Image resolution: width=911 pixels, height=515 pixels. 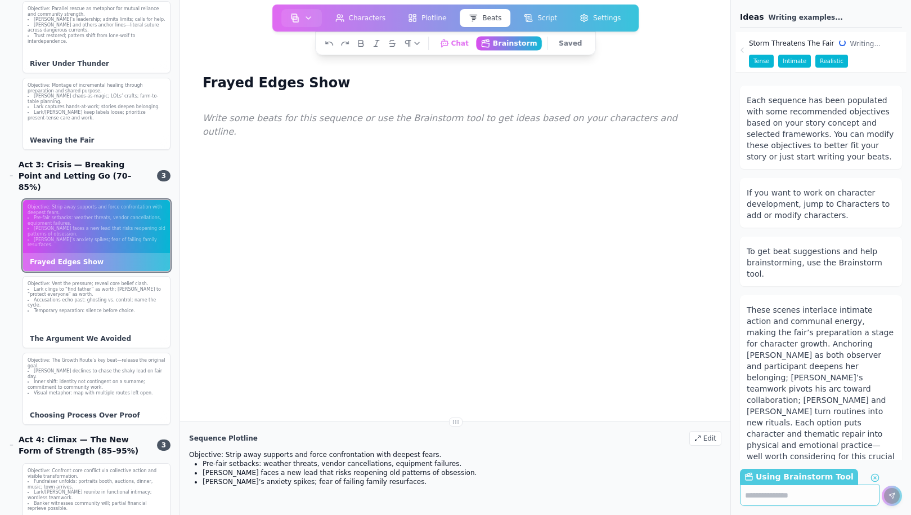 I want to click on div: Act 3: Crisis — Breaking Point and Letting Go (70–85%), so click(x=79, y=176).